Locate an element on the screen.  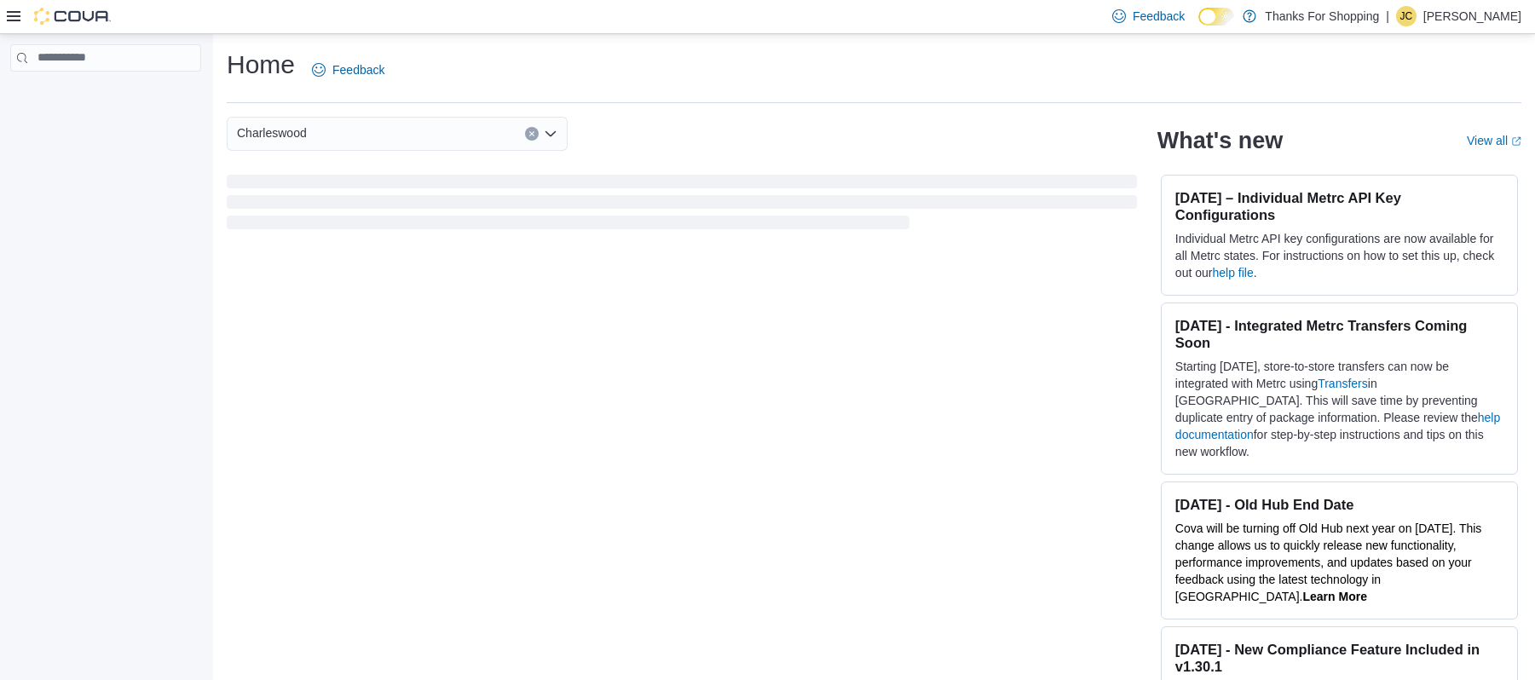
a: help file is located at coordinates (1232, 273).